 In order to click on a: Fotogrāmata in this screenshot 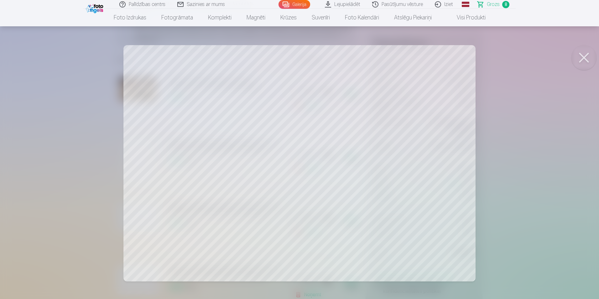, I will do `click(177, 18)`.